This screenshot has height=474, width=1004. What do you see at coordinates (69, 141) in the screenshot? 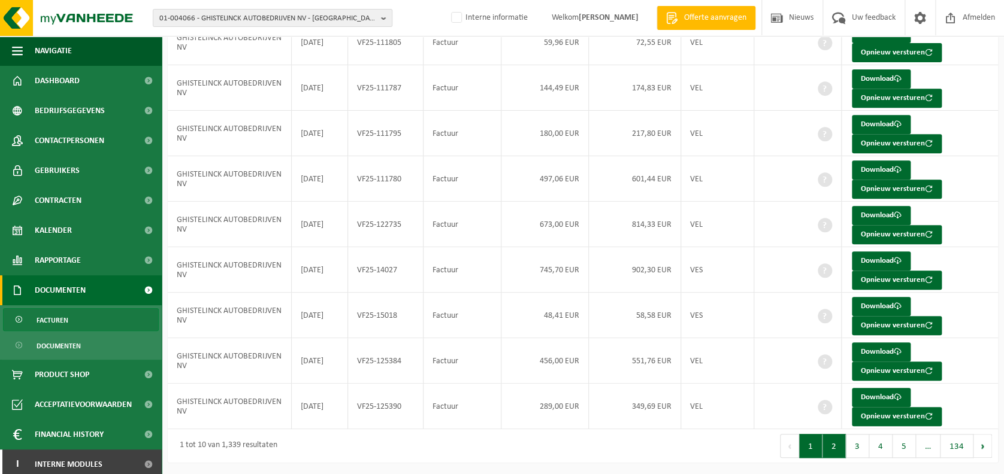
I see `span: Contactpersonen` at bounding box center [69, 141].